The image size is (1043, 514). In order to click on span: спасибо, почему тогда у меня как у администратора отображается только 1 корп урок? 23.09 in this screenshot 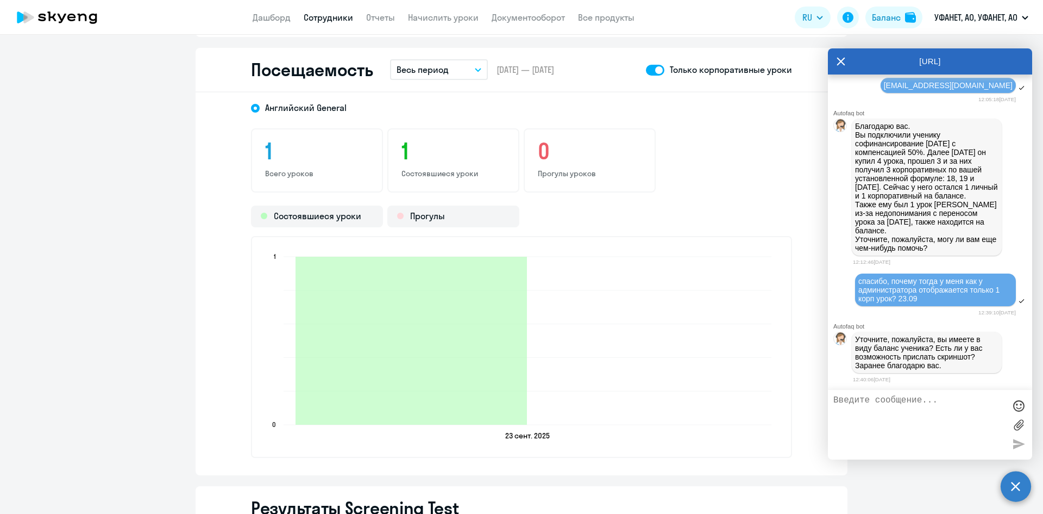, I will do `click(930, 290)`.